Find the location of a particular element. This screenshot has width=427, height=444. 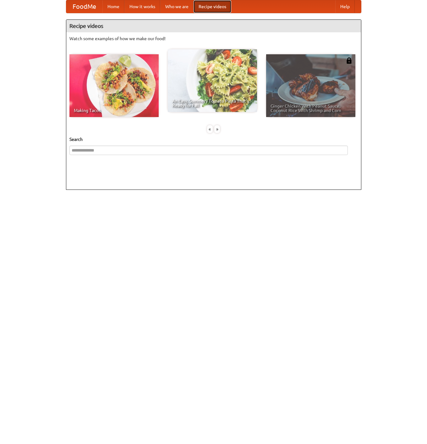

a: How it works is located at coordinates (142, 7).